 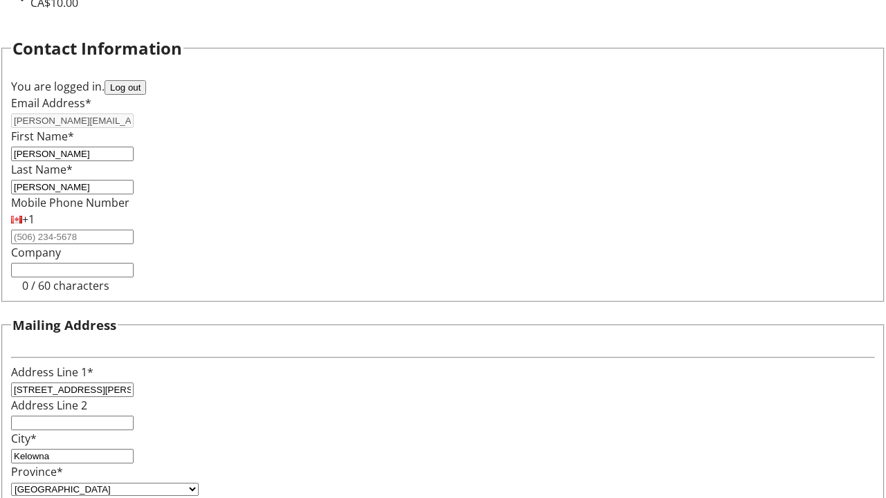 What do you see at coordinates (42, 136) in the screenshot?
I see `label: First Name*` at bounding box center [42, 136].